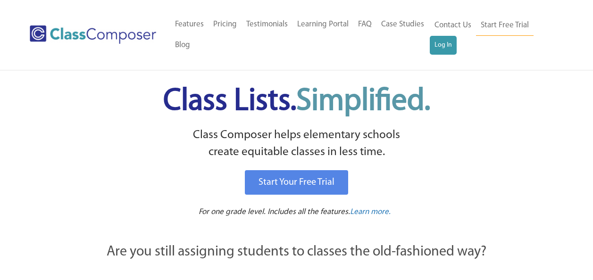 The image size is (593, 280). Describe the element at coordinates (370, 212) in the screenshot. I see `span: Learn more.` at that location.